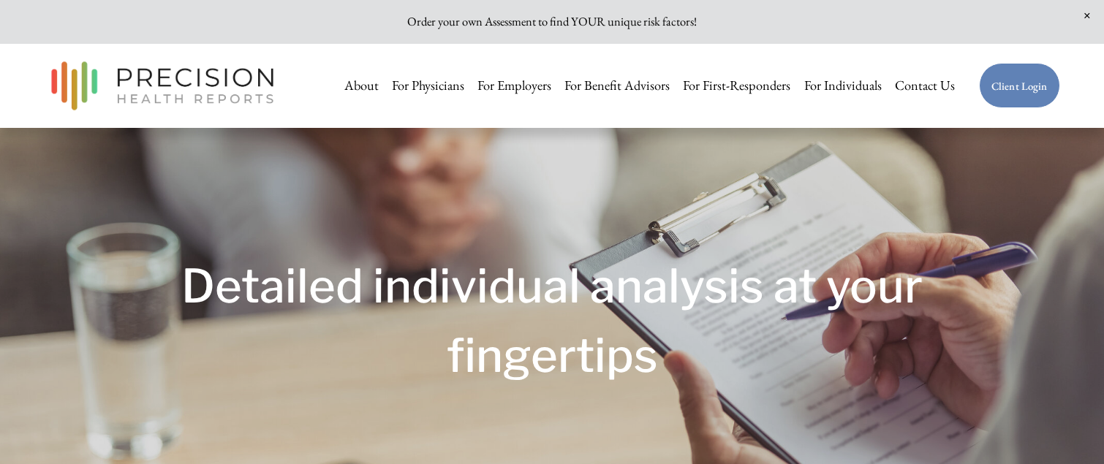 This screenshot has width=1104, height=464. Describe the element at coordinates (361, 86) in the screenshot. I see `a: About` at that location.